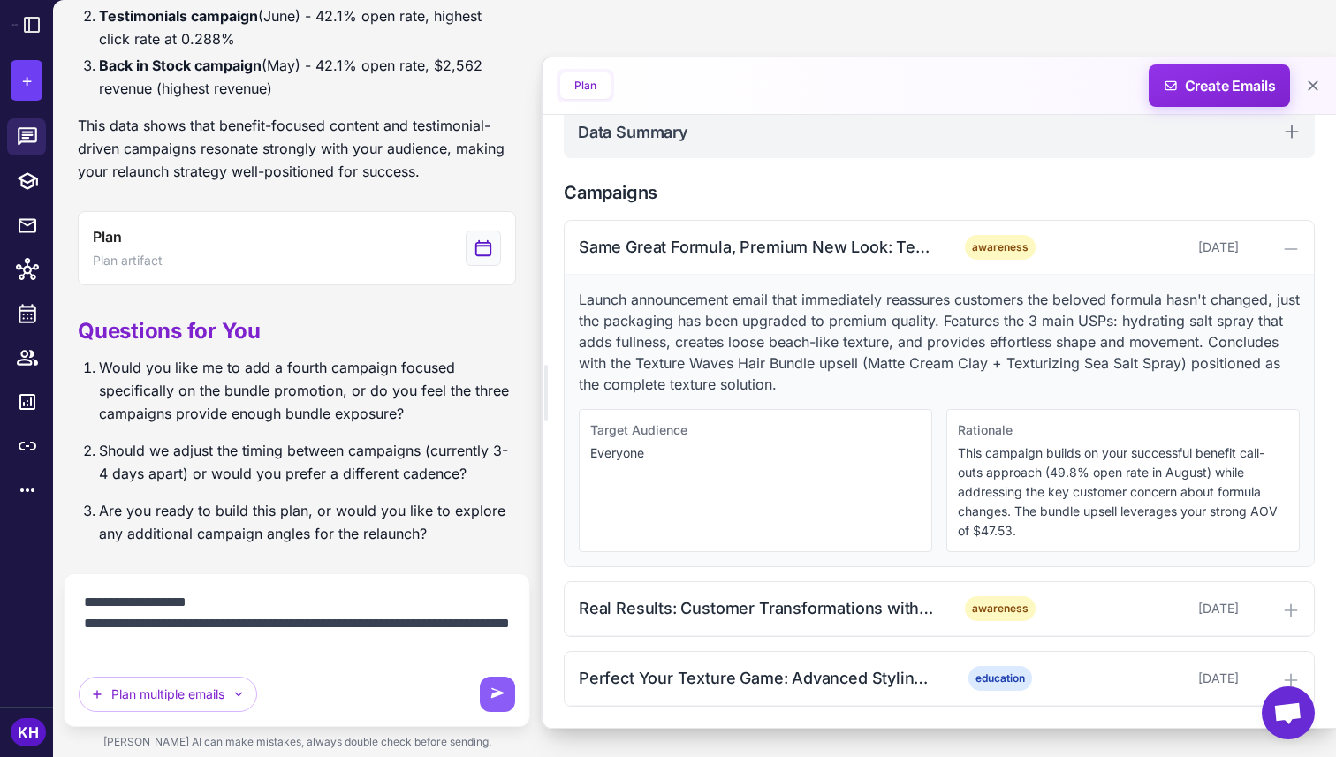  I want to click on p: Everyone, so click(756, 453).